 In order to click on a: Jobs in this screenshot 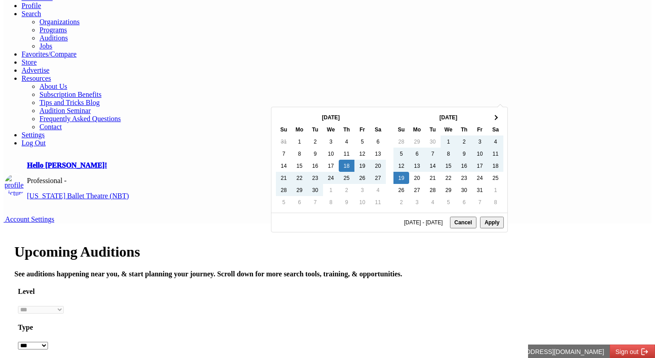, I will do `click(46, 46)`.